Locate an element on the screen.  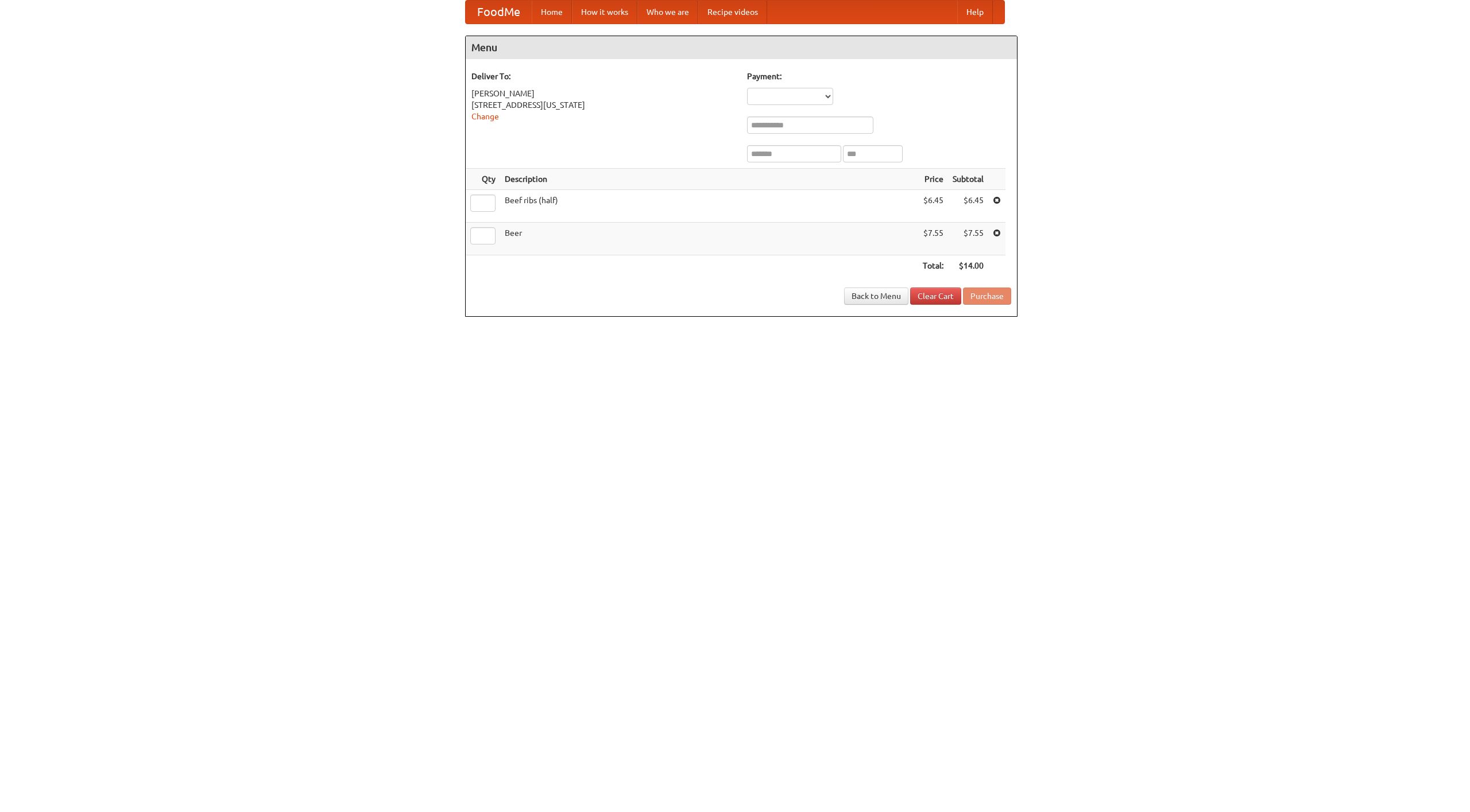
a: Home is located at coordinates (552, 12).